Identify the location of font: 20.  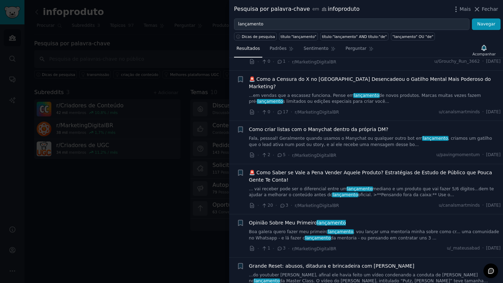
(270, 206).